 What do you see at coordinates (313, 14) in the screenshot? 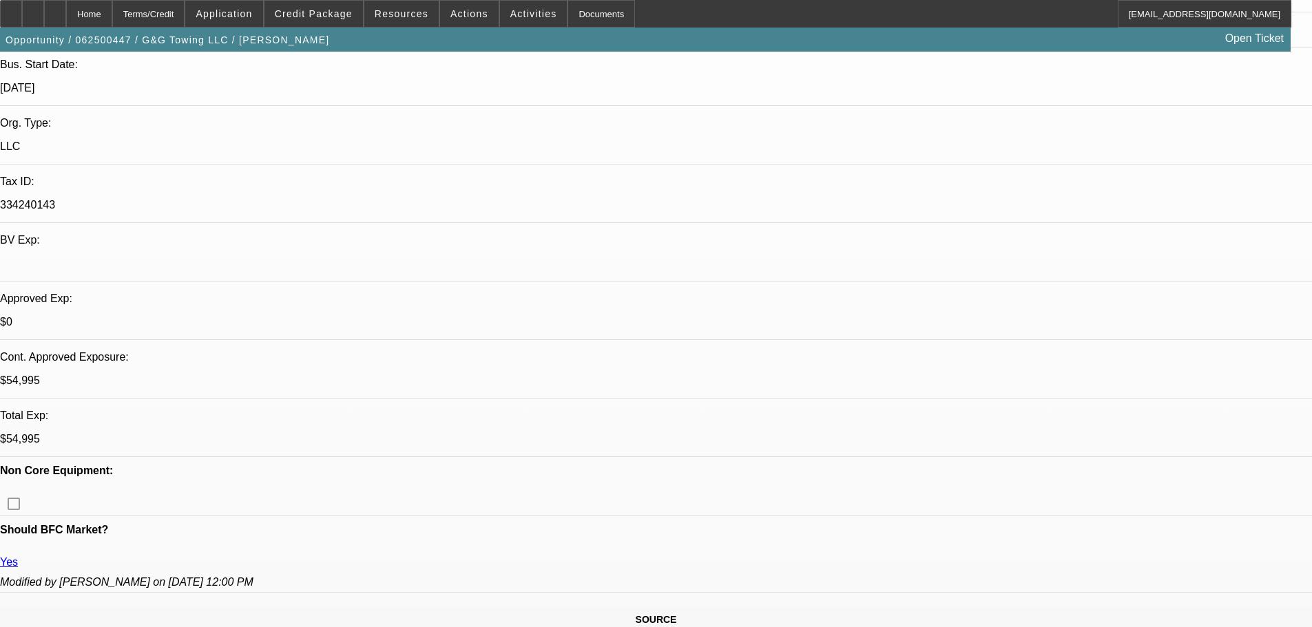
I see `button: Credit Package` at bounding box center [313, 14].